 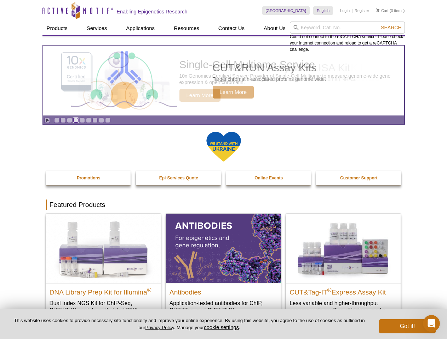 What do you see at coordinates (269, 79) in the screenshot?
I see `p: Target chromatin-associated proteins genome wide.` at bounding box center [269, 79].